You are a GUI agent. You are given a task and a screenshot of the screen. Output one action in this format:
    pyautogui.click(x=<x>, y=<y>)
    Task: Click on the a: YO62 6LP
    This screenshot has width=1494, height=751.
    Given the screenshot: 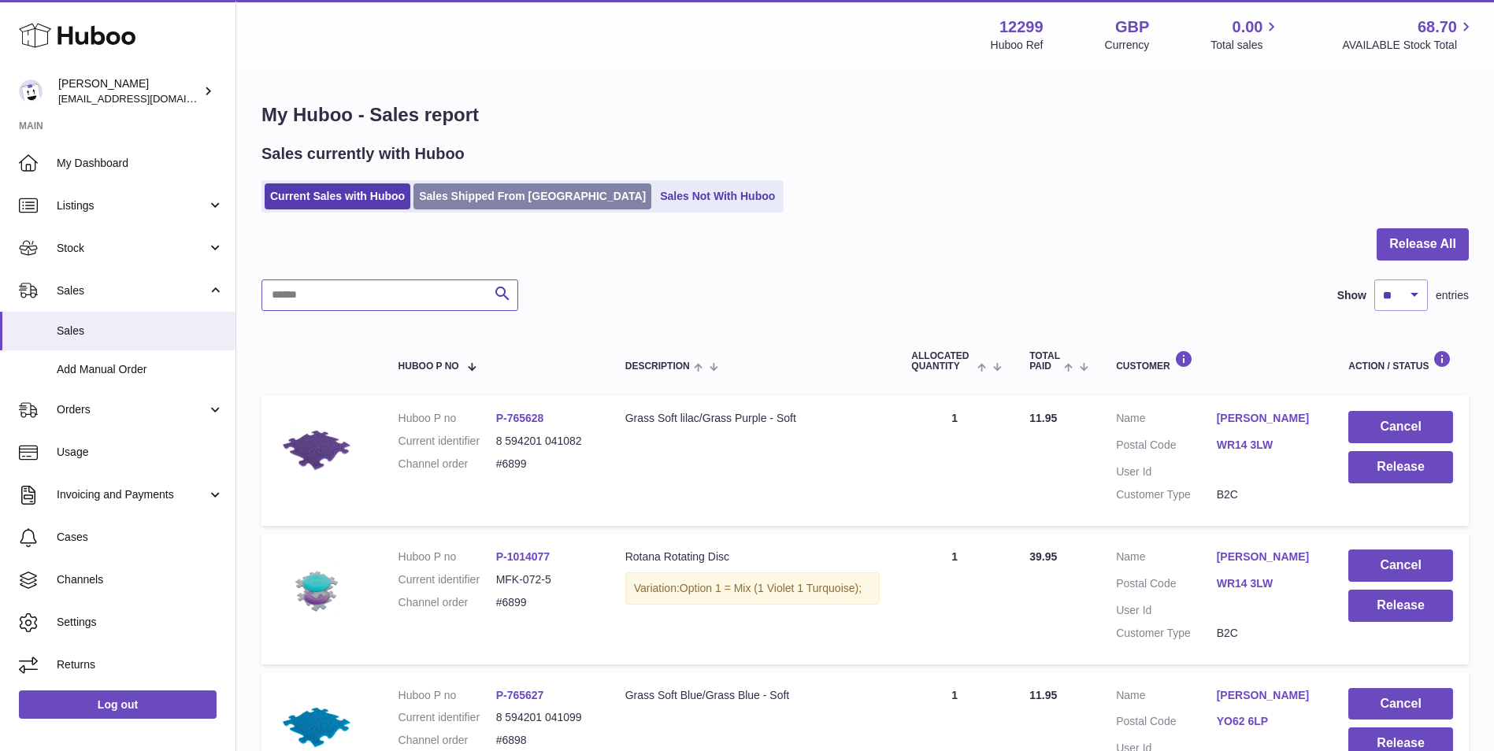 What is the action you would take?
    pyautogui.click(x=1267, y=721)
    